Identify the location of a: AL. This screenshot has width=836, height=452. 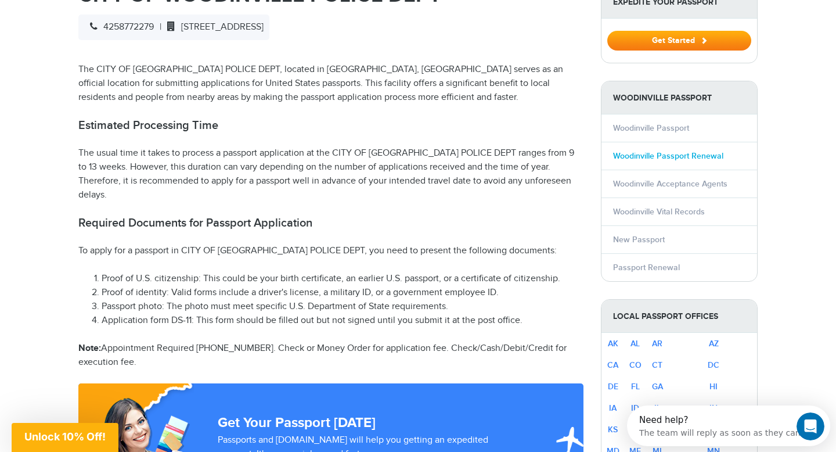
(635, 343).